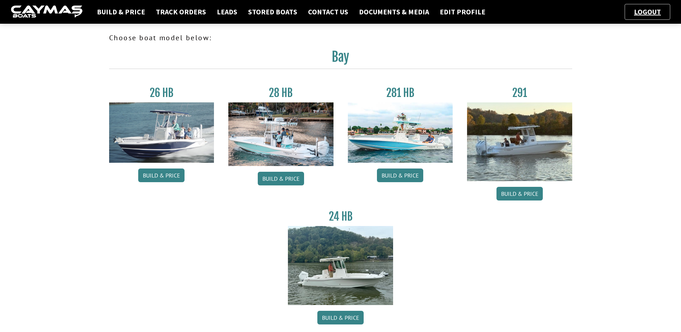 Image resolution: width=681 pixels, height=332 pixels. Describe the element at coordinates (281, 134) in the screenshot. I see `img: 28_hb_thumbnail_for_caymas_connect.jpg` at that location.